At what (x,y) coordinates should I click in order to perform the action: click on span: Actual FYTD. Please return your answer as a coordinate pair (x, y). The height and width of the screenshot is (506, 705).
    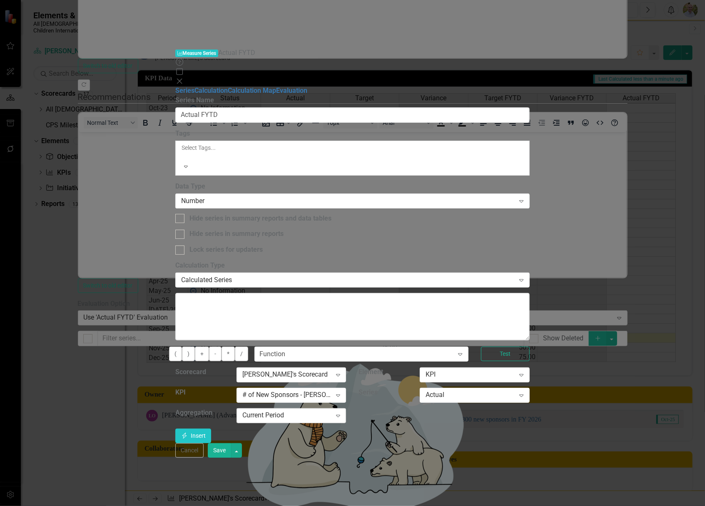
    Looking at the image, I should click on (236, 52).